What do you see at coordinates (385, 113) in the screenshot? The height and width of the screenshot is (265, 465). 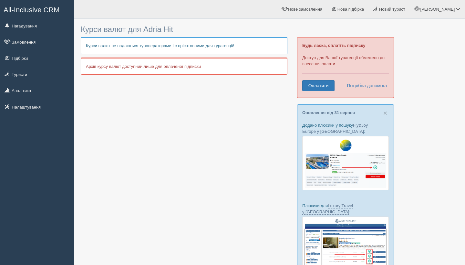 I see `button: Close` at bounding box center [385, 113].